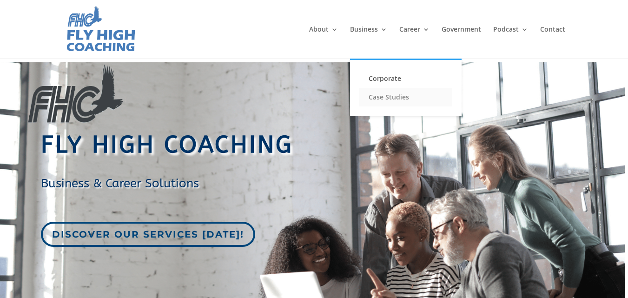 This screenshot has height=298, width=628. What do you see at coordinates (100, 29) in the screenshot?
I see `img: Fly High Coaching` at bounding box center [100, 29].